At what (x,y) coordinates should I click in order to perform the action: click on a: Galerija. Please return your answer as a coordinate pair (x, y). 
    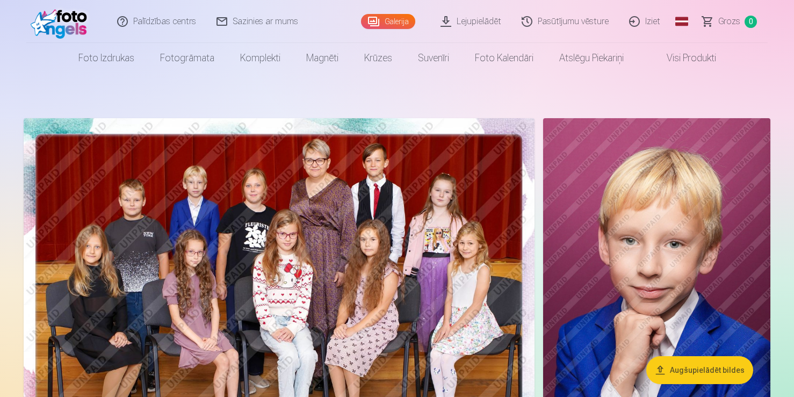
    Looking at the image, I should click on (388, 21).